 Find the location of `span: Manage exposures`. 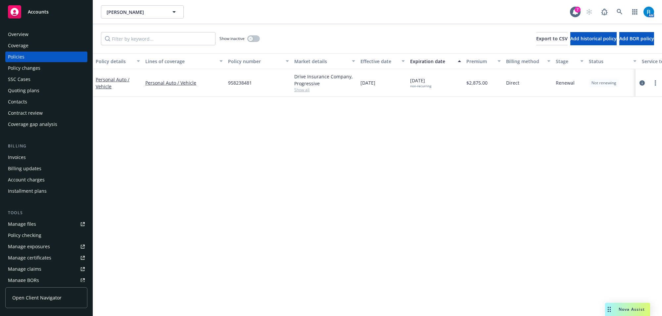

span: Manage exposures is located at coordinates (46, 247).